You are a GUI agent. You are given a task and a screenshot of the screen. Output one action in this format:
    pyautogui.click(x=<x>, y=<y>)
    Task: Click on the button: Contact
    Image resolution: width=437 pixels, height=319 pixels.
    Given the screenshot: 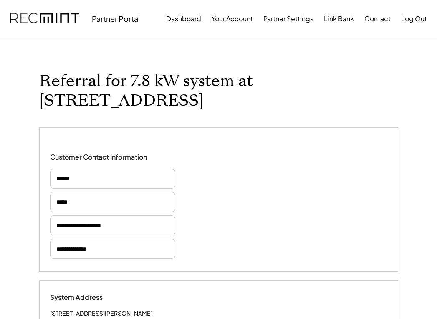 What is the action you would take?
    pyautogui.click(x=377, y=19)
    